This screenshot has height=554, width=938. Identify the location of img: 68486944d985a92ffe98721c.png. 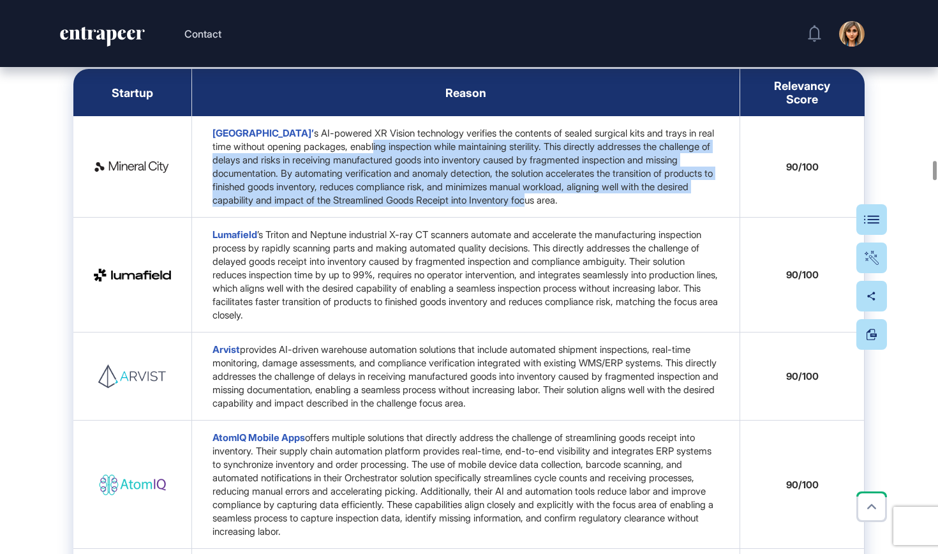
(132, 274).